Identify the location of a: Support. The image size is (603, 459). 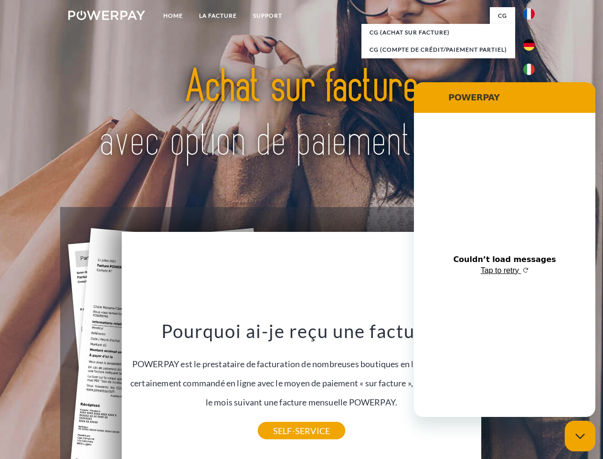
(268, 16).